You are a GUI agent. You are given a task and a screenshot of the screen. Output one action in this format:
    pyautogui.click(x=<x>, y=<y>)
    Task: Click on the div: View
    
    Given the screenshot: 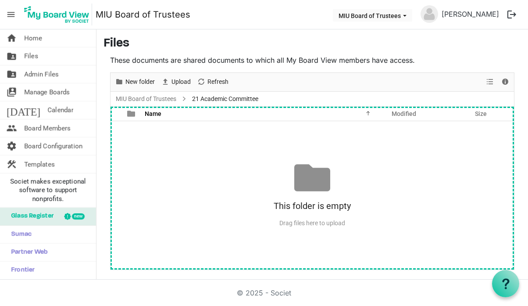 What is the action you would take?
    pyautogui.click(x=490, y=82)
    